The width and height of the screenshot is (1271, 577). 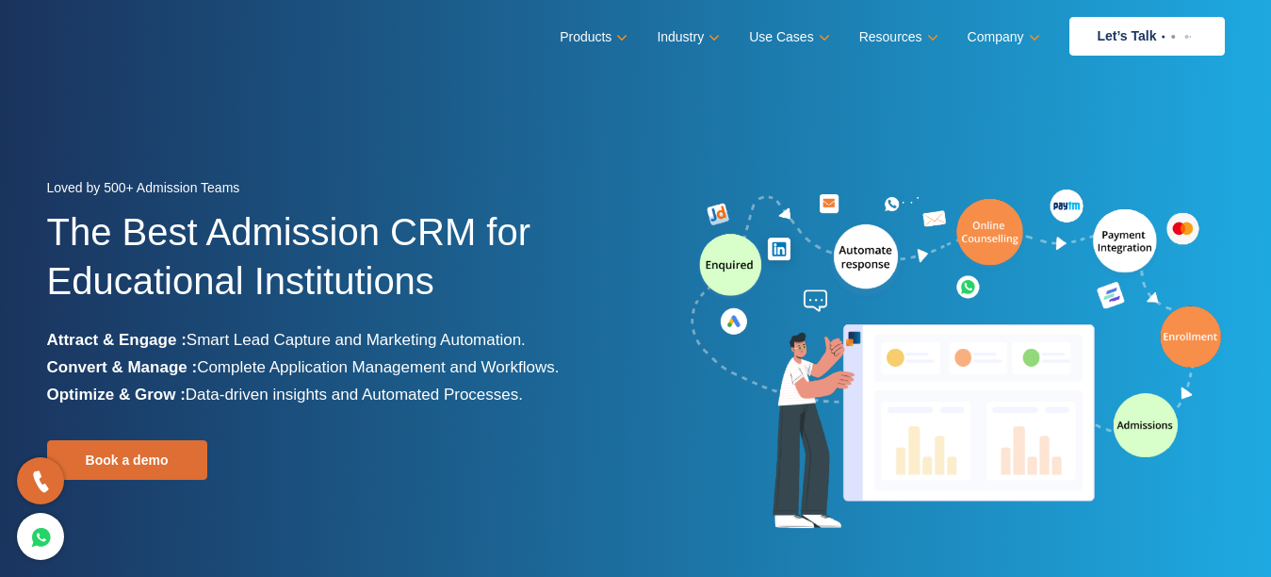 I want to click on a: Let’s Talk, so click(x=1147, y=36).